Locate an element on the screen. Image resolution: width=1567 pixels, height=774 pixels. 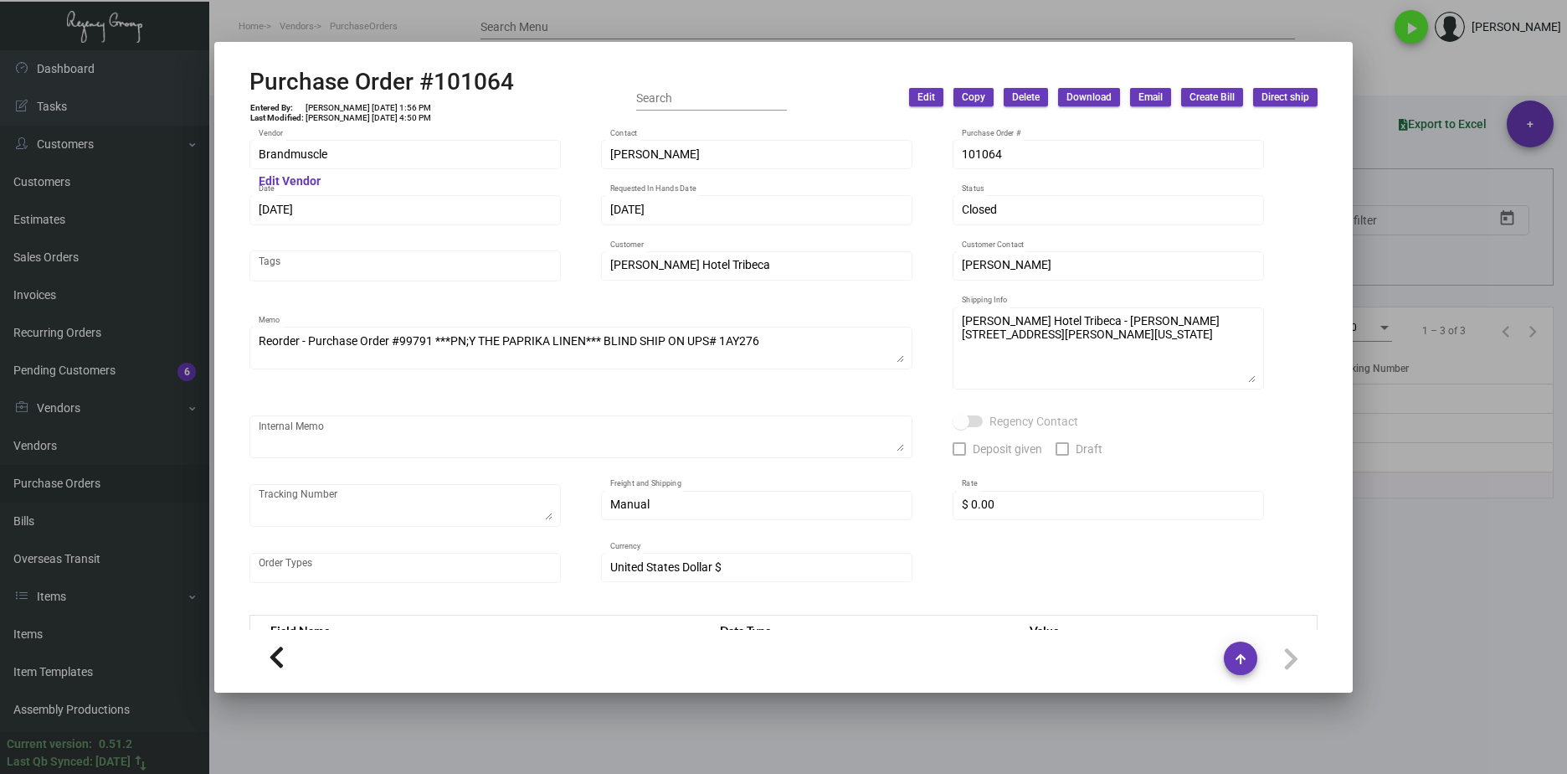
span: Create Bill is located at coordinates (1212, 97).